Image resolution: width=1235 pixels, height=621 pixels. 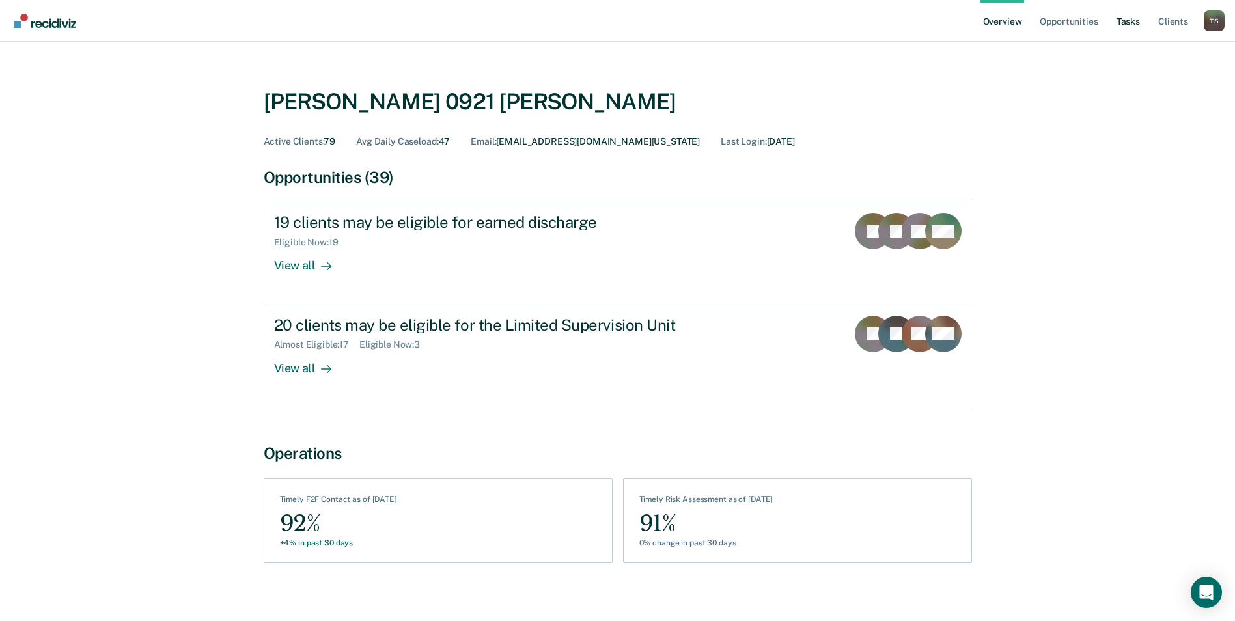 I want to click on div: Open Intercom Messenger, so click(x=1206, y=592).